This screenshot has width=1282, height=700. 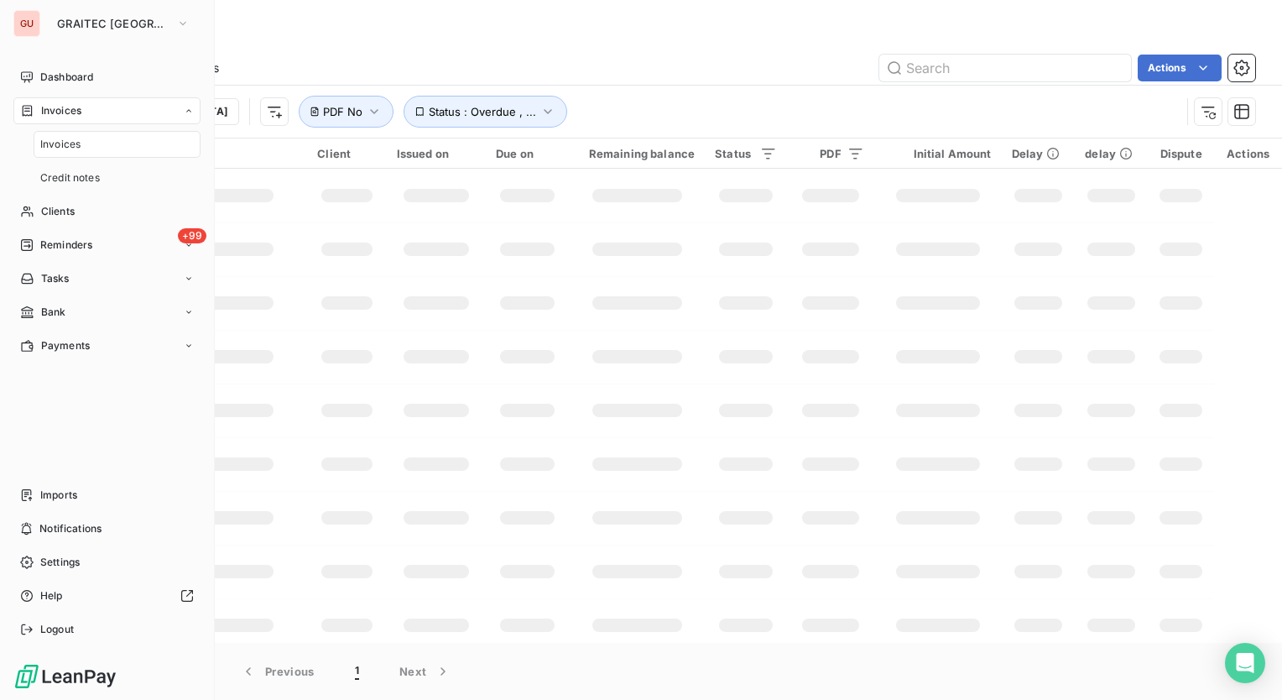 What do you see at coordinates (1245, 663) in the screenshot?
I see `div: Open Intercom Messenger` at bounding box center [1245, 663].